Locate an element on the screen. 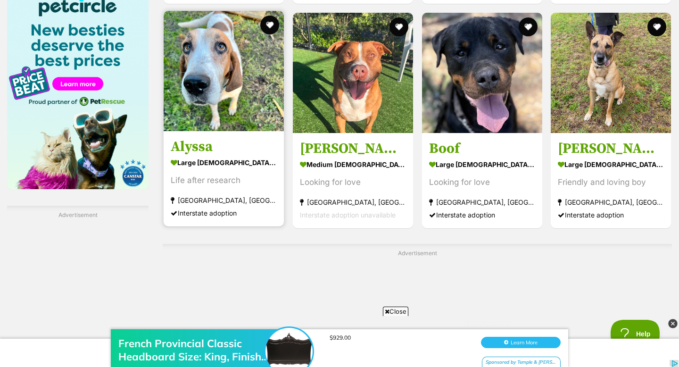 This screenshot has width=679, height=367. div: French Provincial Classic Headboard Size: King, Finish: Black is located at coordinates (194, 40).